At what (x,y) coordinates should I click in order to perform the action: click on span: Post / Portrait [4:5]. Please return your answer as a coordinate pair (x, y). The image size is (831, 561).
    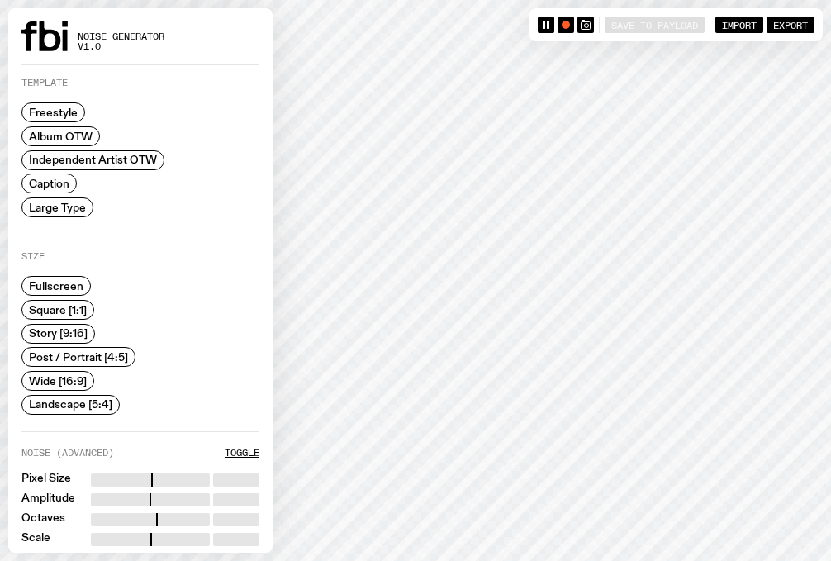
    Looking at the image, I should click on (78, 357).